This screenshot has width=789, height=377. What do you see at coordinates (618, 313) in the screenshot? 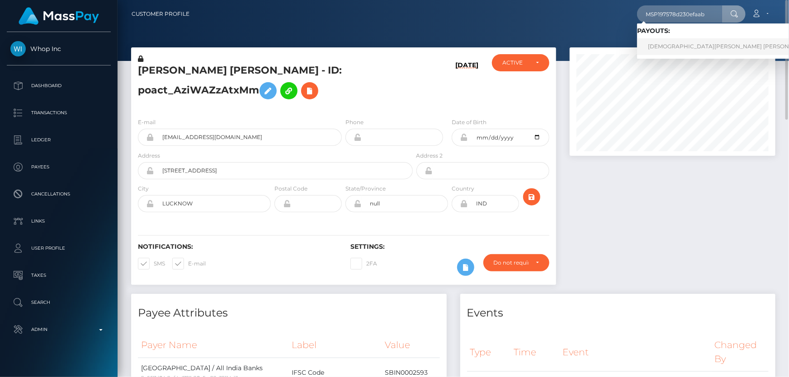
I see `h4: Events` at bounding box center [618, 313].